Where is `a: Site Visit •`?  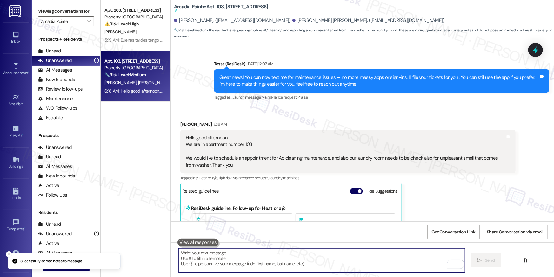
a: Site Visit • is located at coordinates (16, 100).